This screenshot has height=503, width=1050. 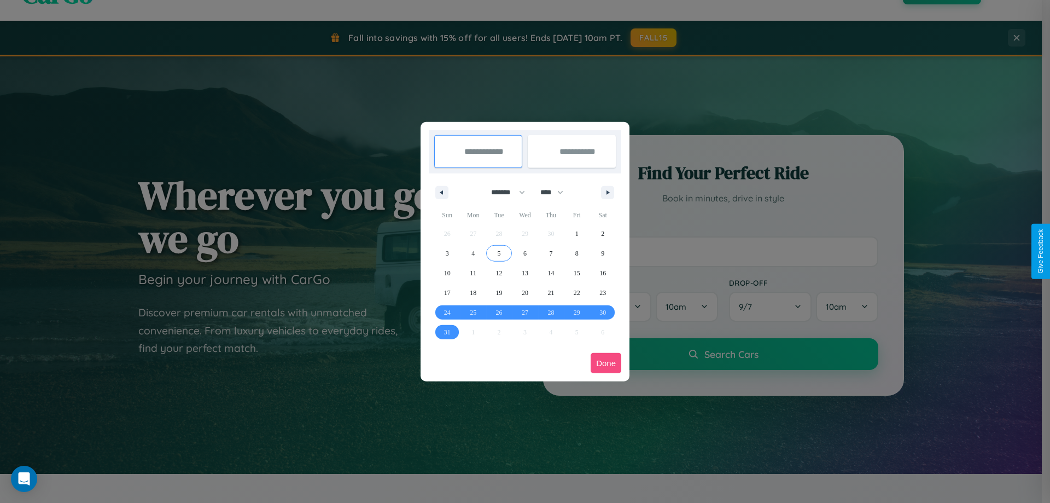 What do you see at coordinates (577, 273) in the screenshot?
I see `span: 15` at bounding box center [577, 273].